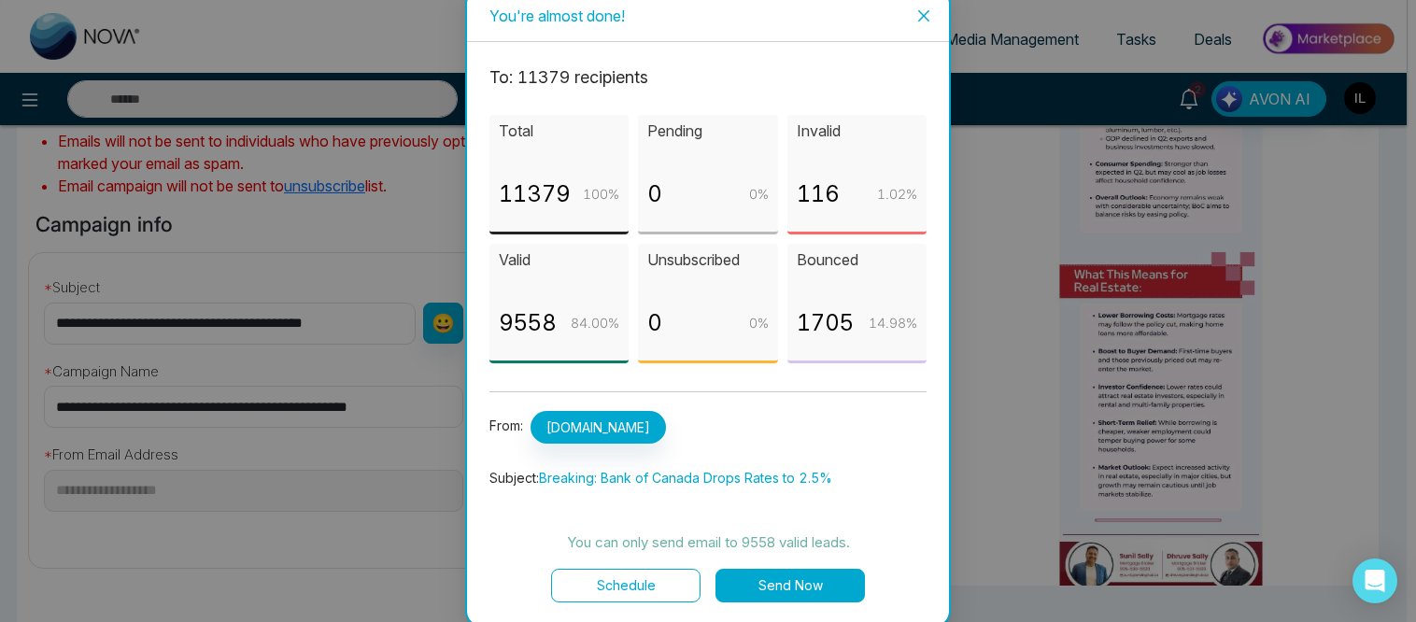 The image size is (1416, 622). I want to click on p: Pending, so click(707, 131).